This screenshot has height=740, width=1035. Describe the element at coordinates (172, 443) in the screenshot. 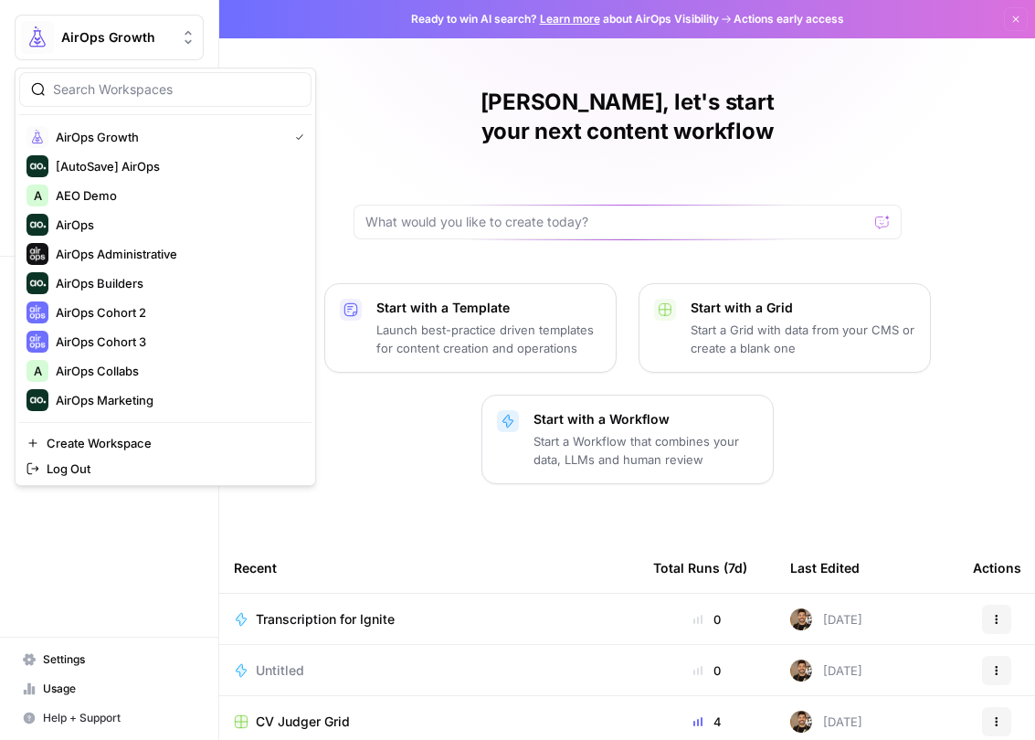

I see `span: Create Workspace` at that location.